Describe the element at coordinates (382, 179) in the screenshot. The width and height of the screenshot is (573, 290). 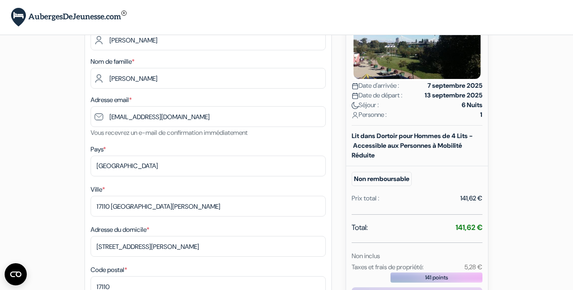
I see `small: Non remboursable` at that location.